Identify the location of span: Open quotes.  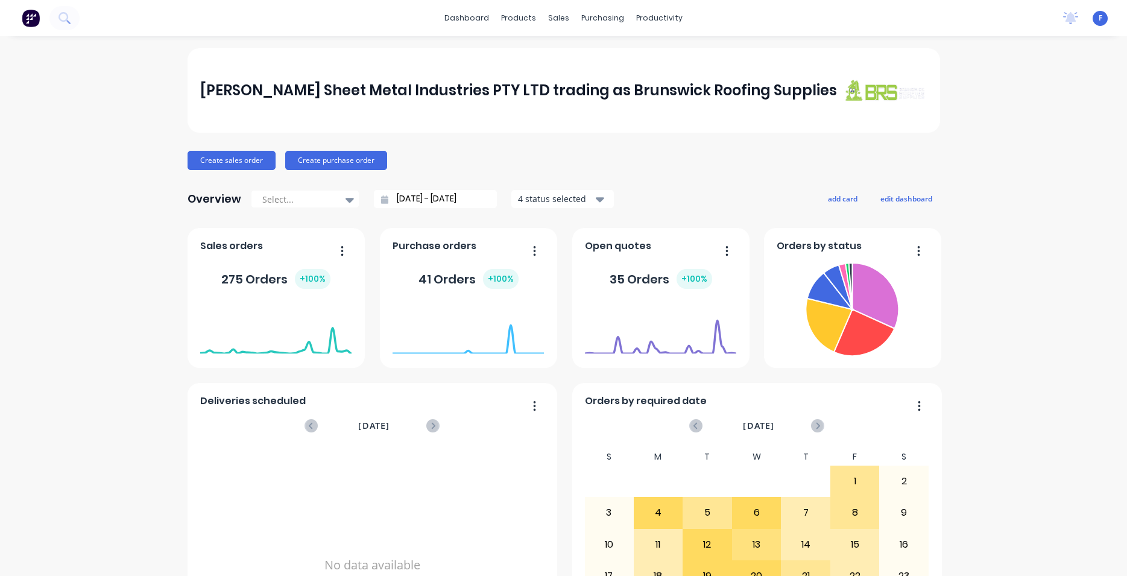
(618, 246).